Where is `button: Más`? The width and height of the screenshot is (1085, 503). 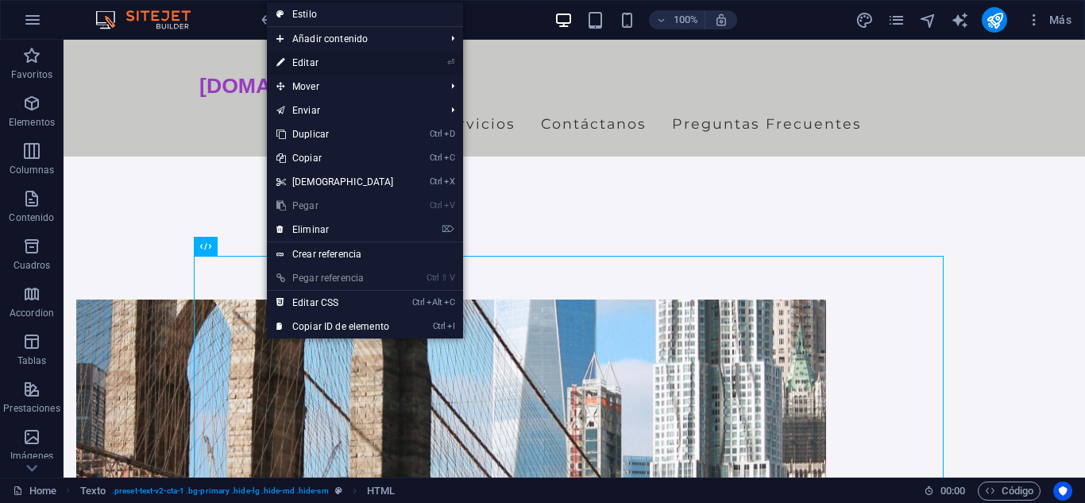 button: Más is located at coordinates (1049, 20).